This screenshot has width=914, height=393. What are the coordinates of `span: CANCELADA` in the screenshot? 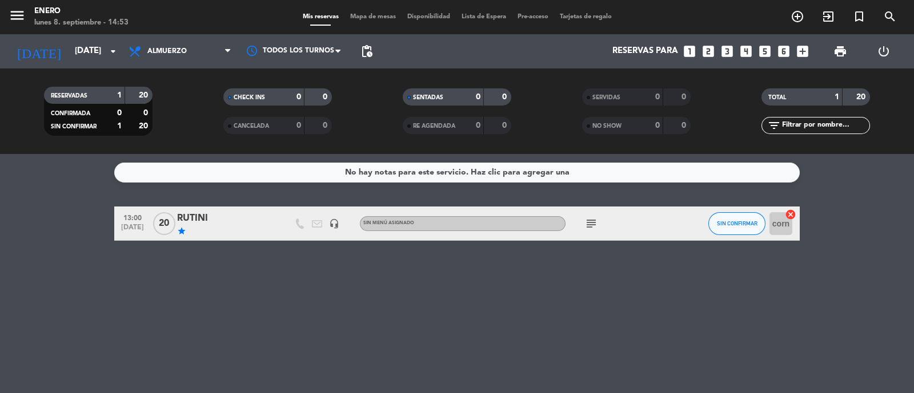 It's located at (251, 126).